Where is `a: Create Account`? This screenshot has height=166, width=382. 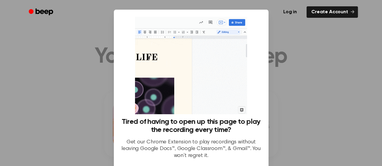 a: Create Account is located at coordinates (332, 12).